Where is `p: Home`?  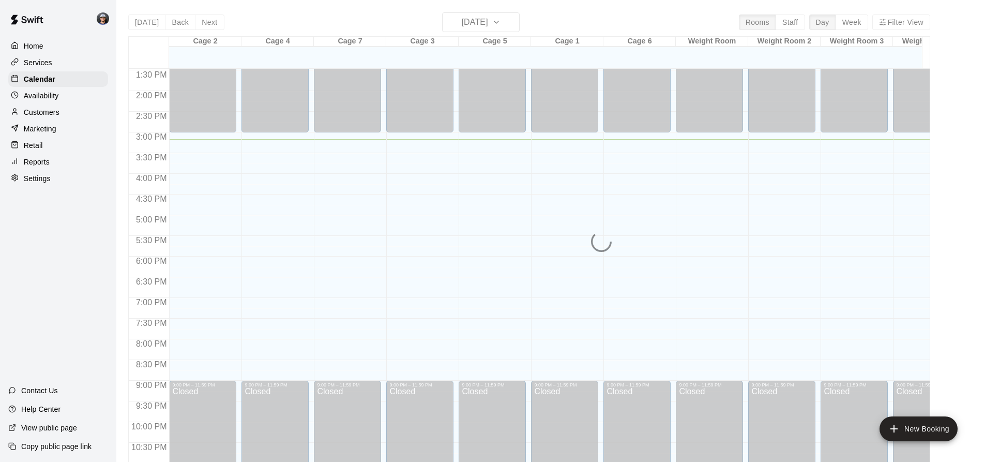 p: Home is located at coordinates (34, 46).